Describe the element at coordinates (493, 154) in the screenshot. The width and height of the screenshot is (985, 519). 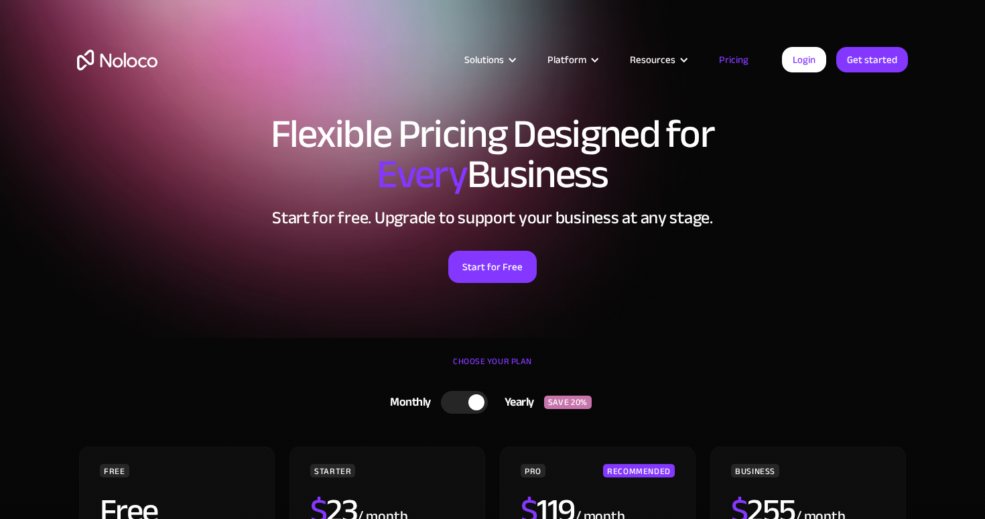
I see `h1: Flexible Pricing Designed for Business` at that location.